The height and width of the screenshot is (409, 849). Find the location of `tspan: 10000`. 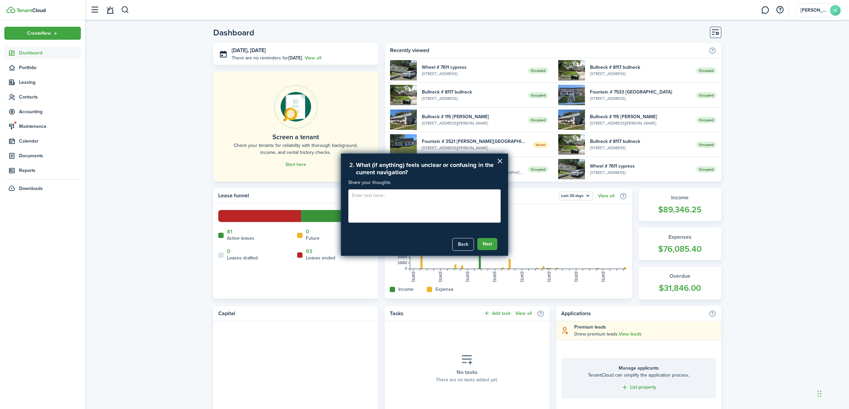

tspan: 10000 is located at coordinates (402, 263).